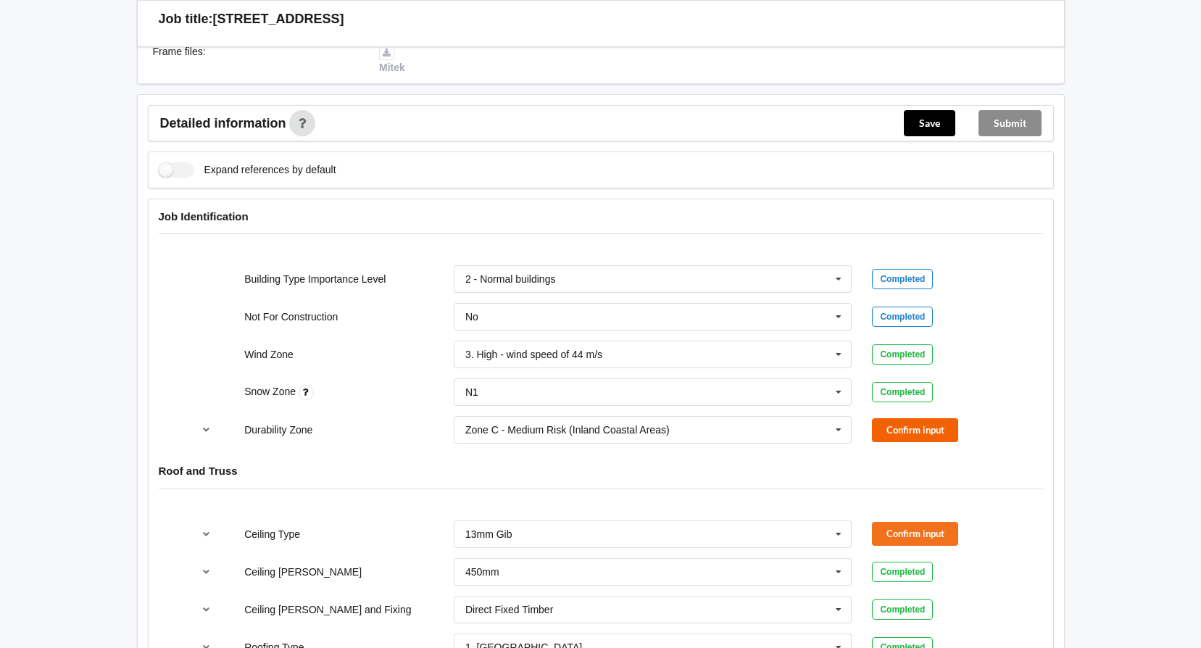 This screenshot has width=1201, height=648. What do you see at coordinates (567, 430) in the screenshot?
I see `div: Zone C - Medium Risk (Inland Coastal Areas)` at bounding box center [567, 430].